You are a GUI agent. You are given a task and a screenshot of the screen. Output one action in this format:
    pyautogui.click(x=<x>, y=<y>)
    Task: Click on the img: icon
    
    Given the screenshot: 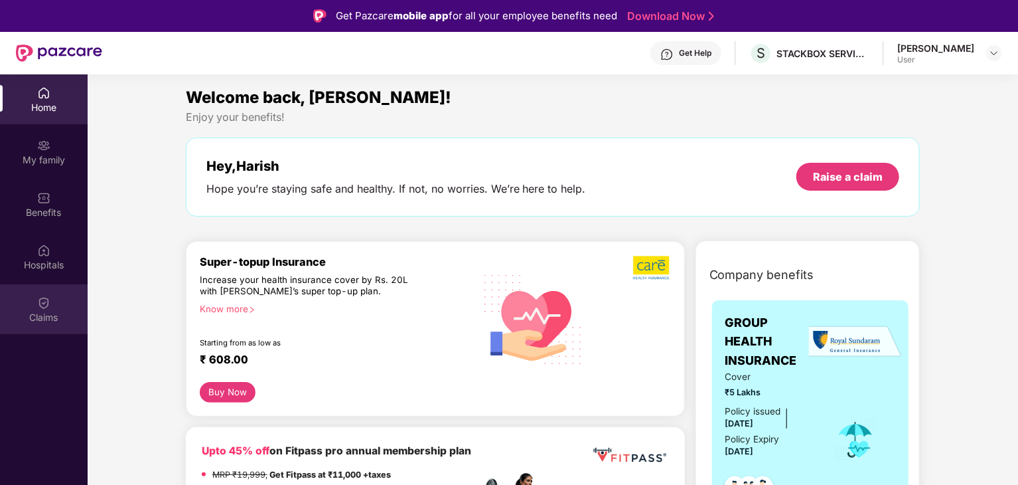 What is the action you would take?
    pyautogui.click(x=856, y=439)
    